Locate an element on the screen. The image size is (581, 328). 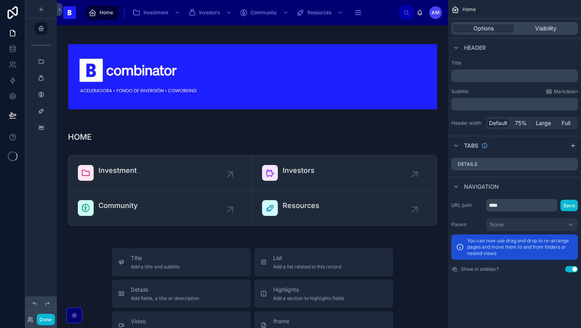
button: Done is located at coordinates (45, 320).